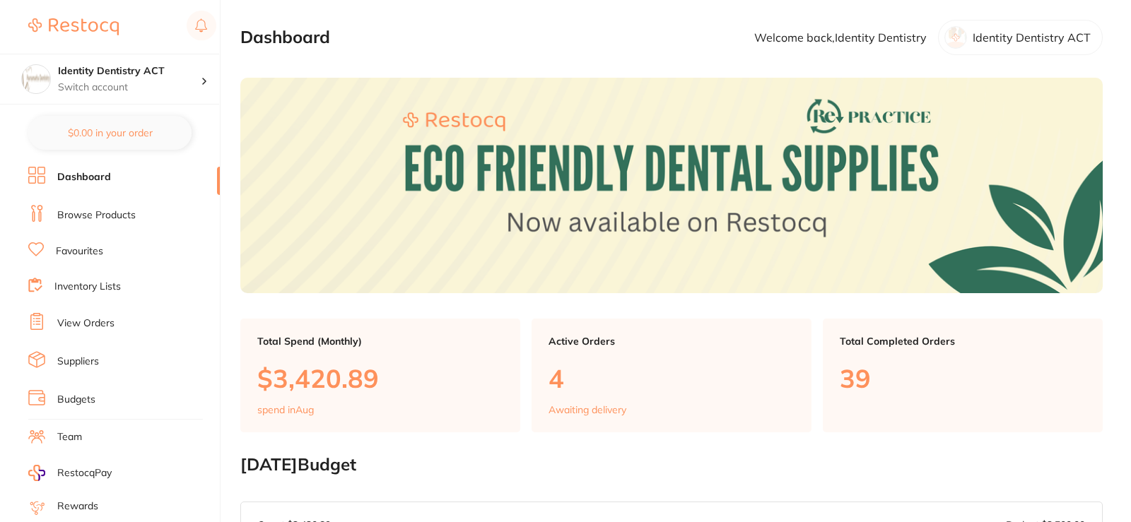 The width and height of the screenshot is (1131, 522). What do you see at coordinates (672, 376) in the screenshot?
I see `a: Active Orders4Awaiting delivery` at bounding box center [672, 376].